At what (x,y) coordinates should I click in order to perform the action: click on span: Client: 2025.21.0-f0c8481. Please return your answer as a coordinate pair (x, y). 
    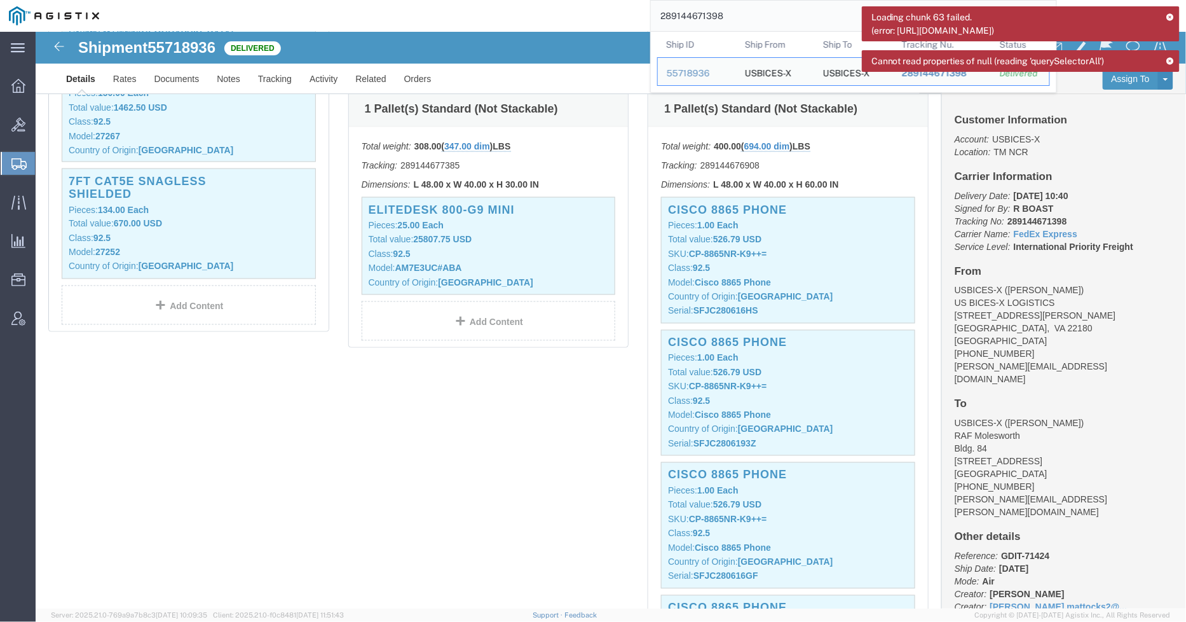
    Looking at the image, I should click on (278, 615).